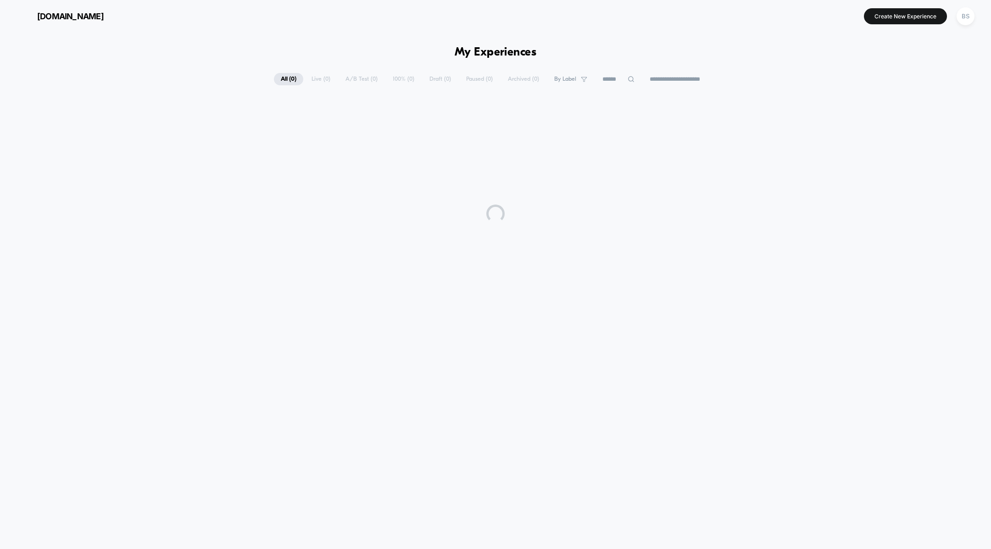  Describe the element at coordinates (966, 16) in the screenshot. I see `div: BS` at that location.